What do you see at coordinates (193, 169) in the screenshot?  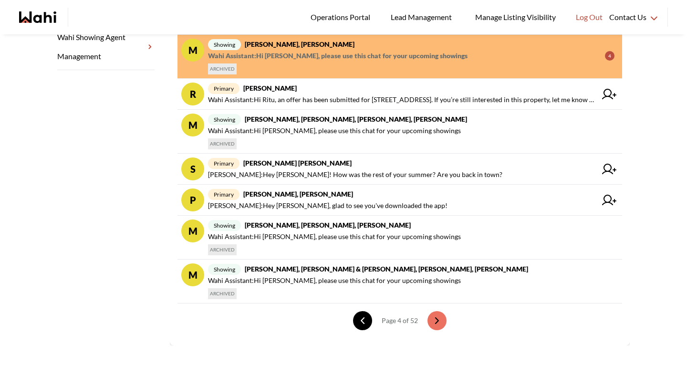 I see `div: S` at bounding box center [193, 169].